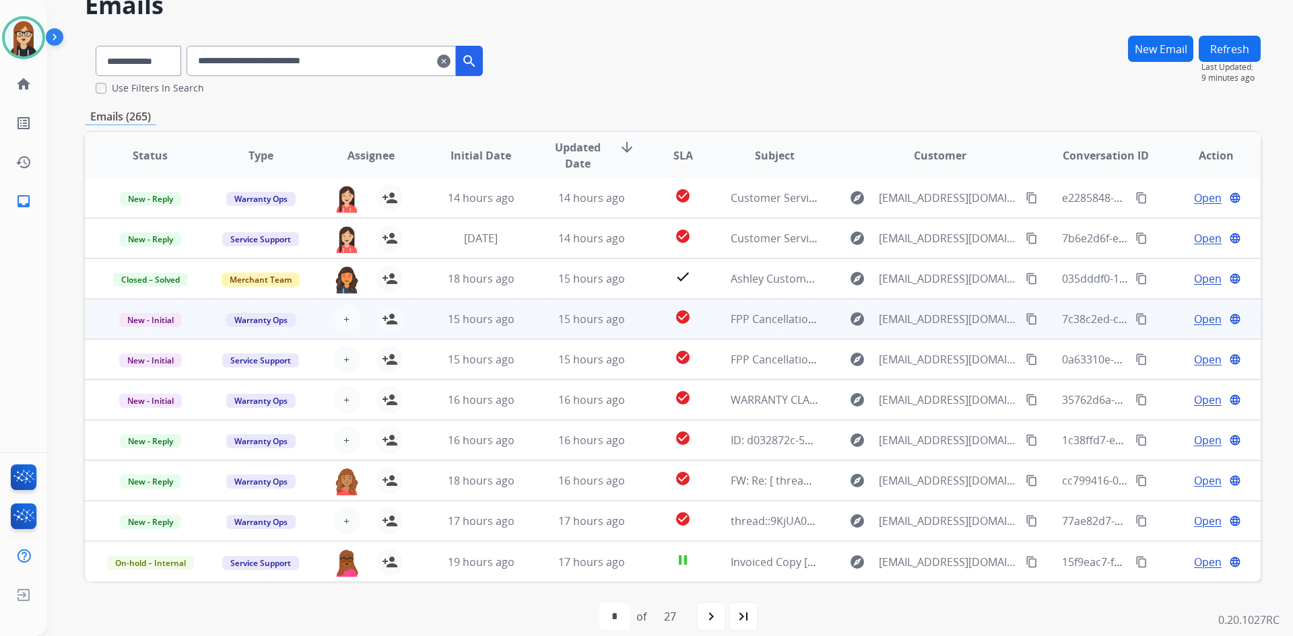  Describe the element at coordinates (1166, 198) in the screenshot. I see `span: e2285848-88c9-4635-8e90-4b0088ac6d68` at that location.